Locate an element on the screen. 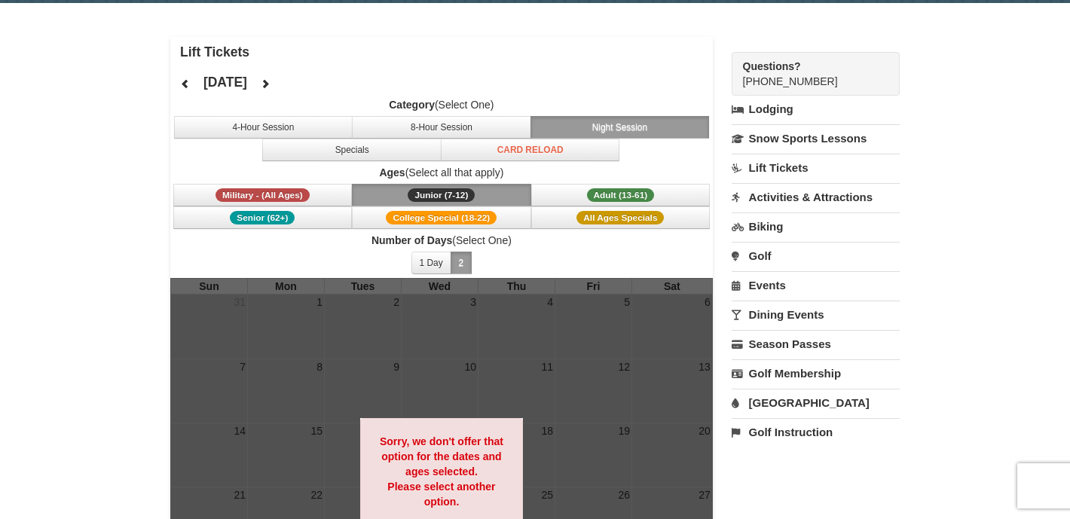  strong: Category is located at coordinates (412, 105).